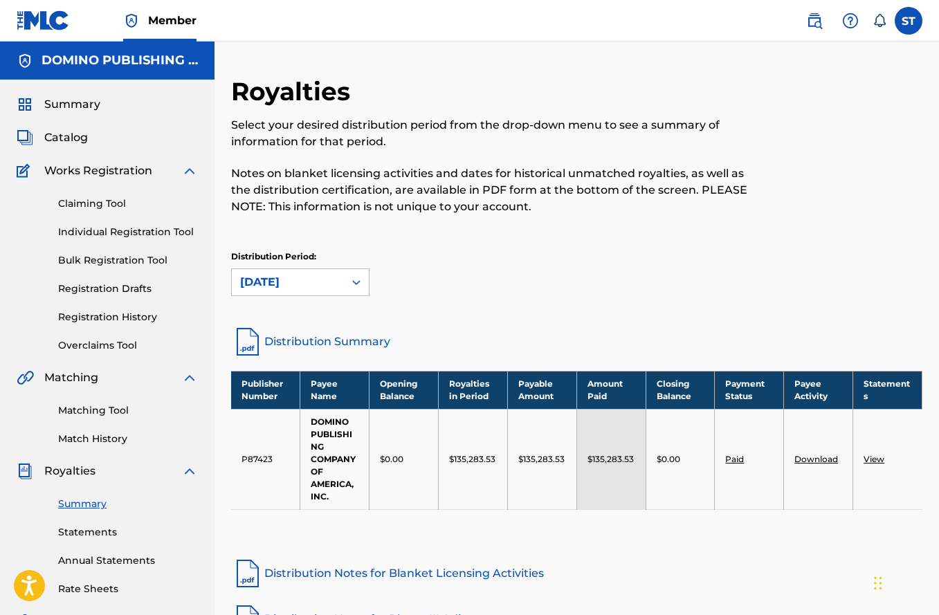  What do you see at coordinates (66, 138) in the screenshot?
I see `span: Catalog` at bounding box center [66, 138].